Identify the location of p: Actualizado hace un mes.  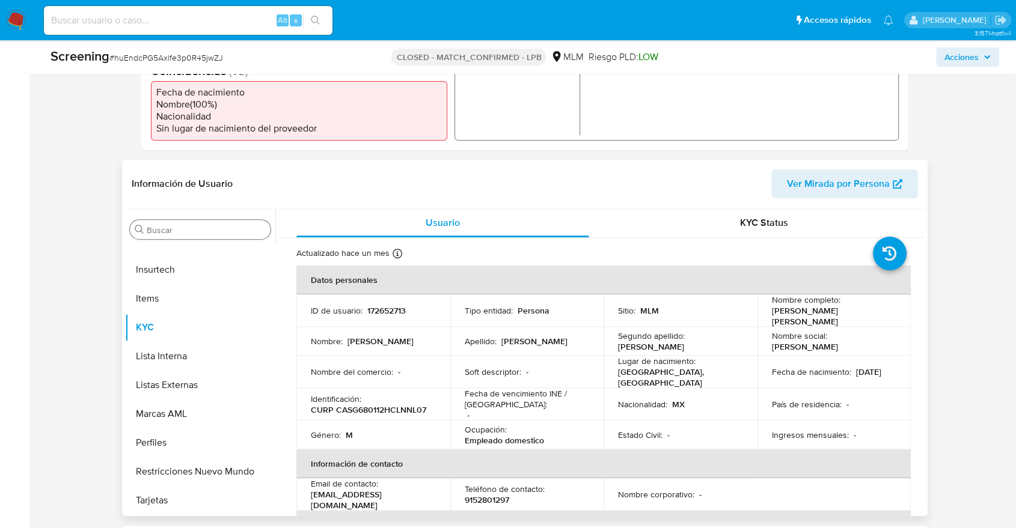
(343, 253).